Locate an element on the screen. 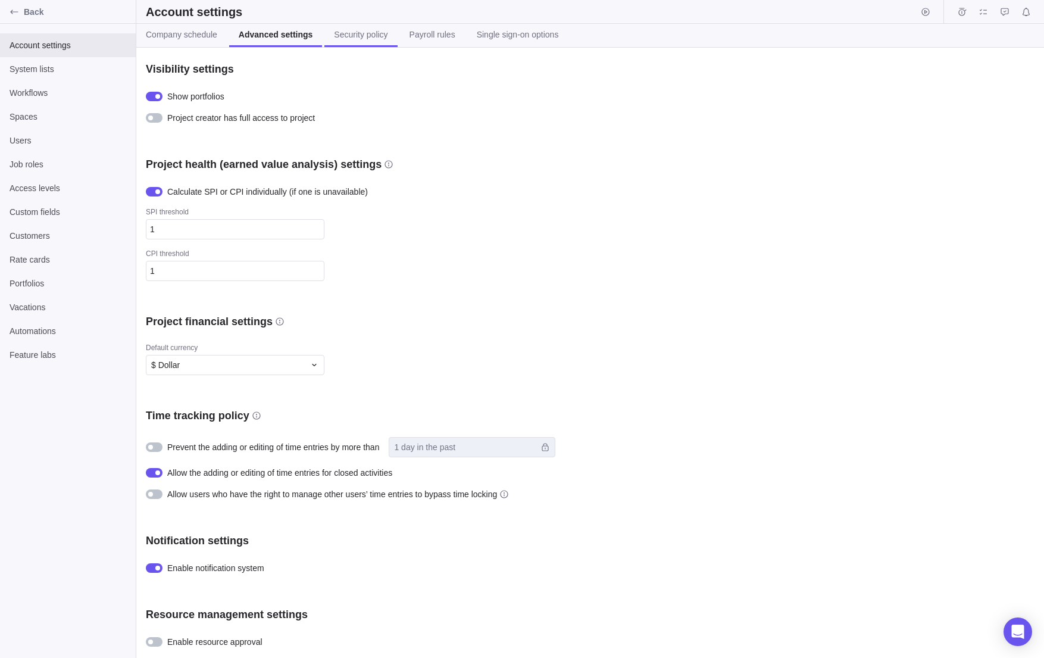  a: Time logs is located at coordinates (962, 14).